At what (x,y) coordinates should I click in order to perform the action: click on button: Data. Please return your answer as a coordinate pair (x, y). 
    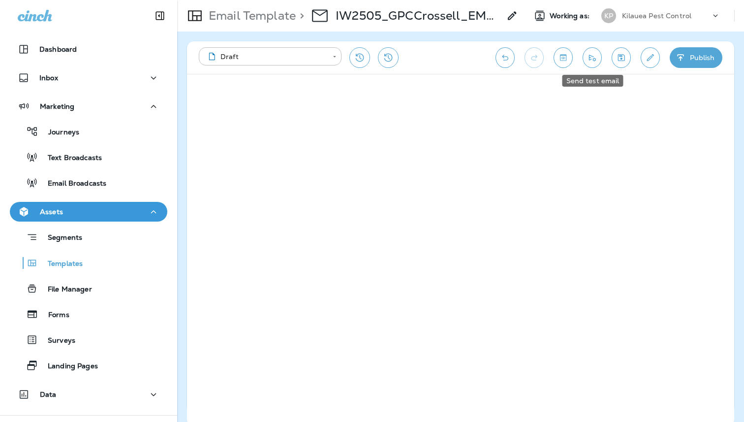
    Looking at the image, I should click on (89, 394).